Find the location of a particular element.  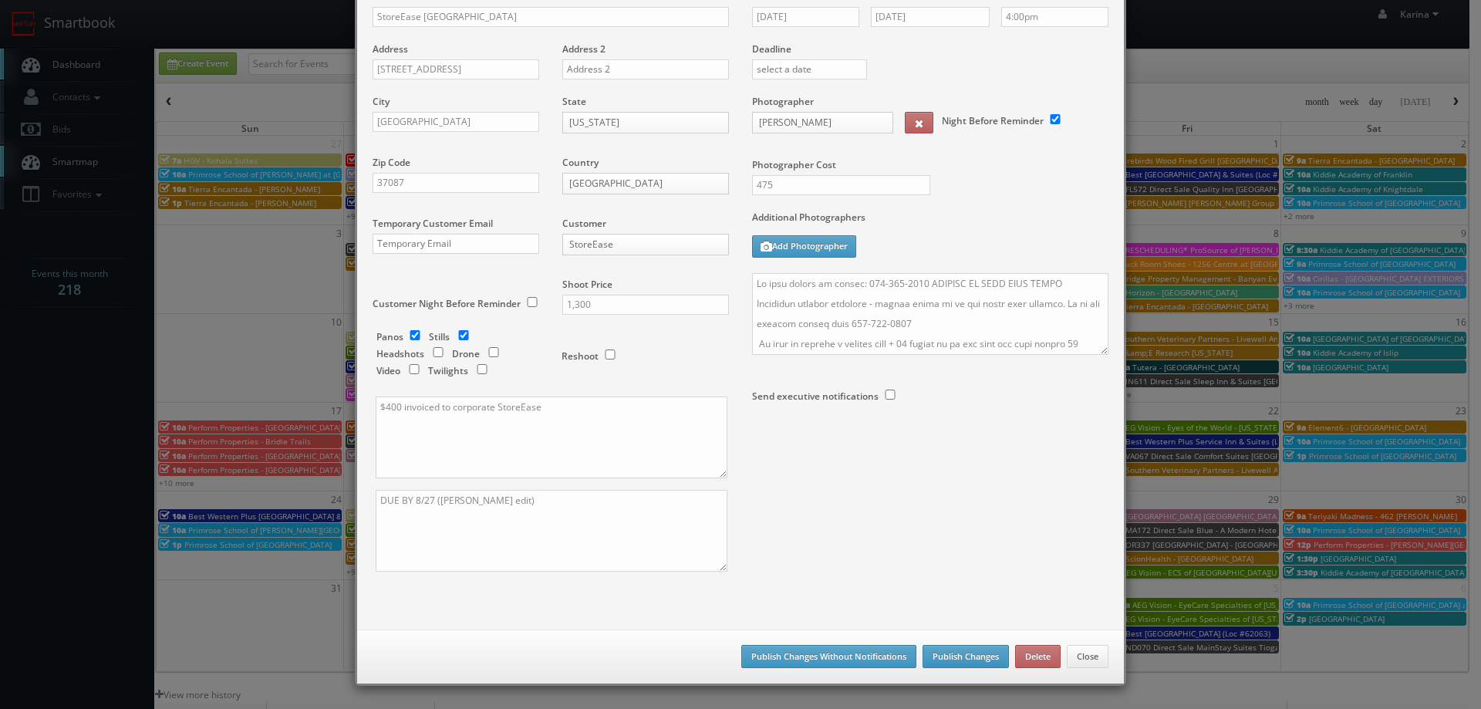

label: Customer is located at coordinates (584, 223).